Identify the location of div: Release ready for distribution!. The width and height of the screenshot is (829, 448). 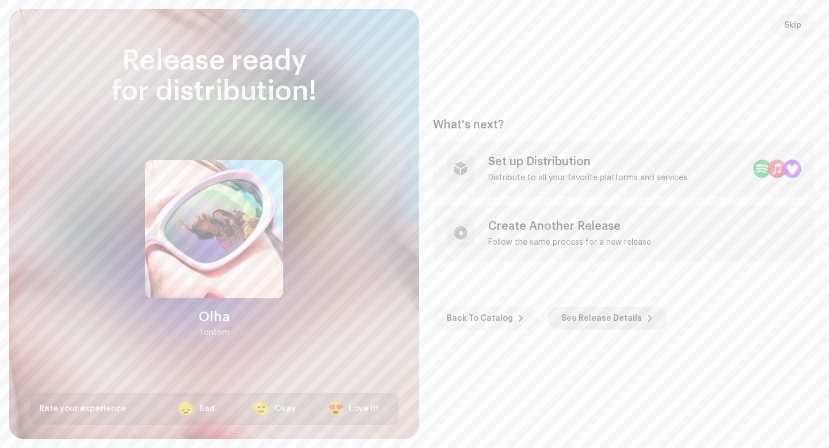
(214, 77).